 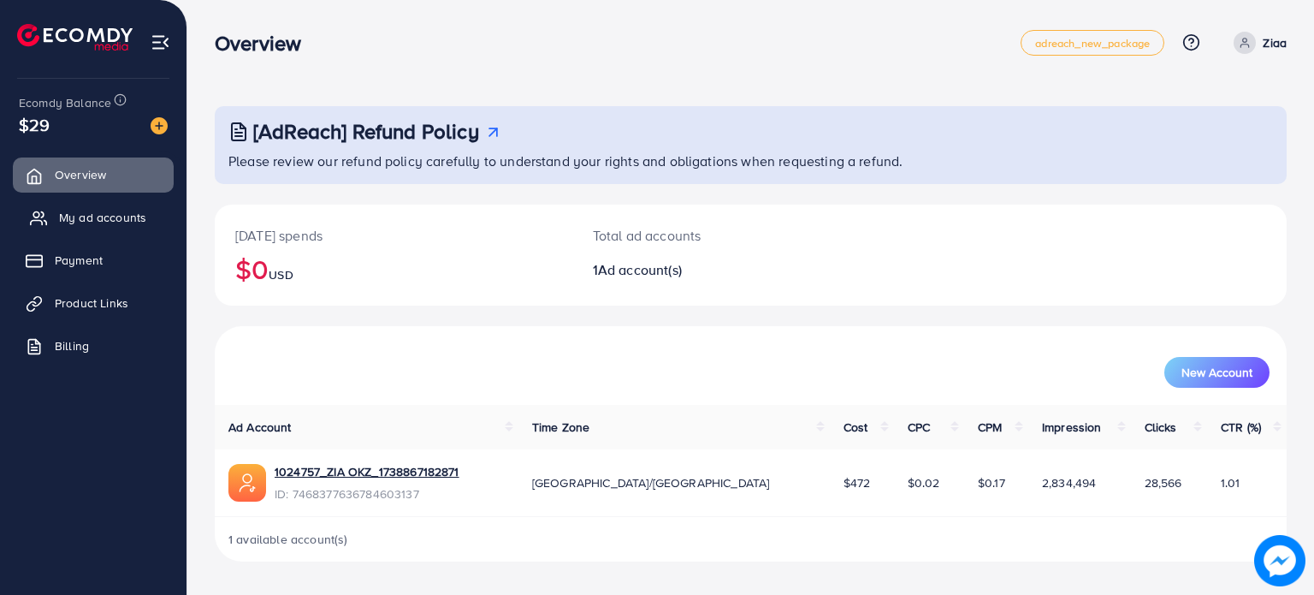 What do you see at coordinates (1092, 43) in the screenshot?
I see `a: adreach_new_package` at bounding box center [1092, 43].